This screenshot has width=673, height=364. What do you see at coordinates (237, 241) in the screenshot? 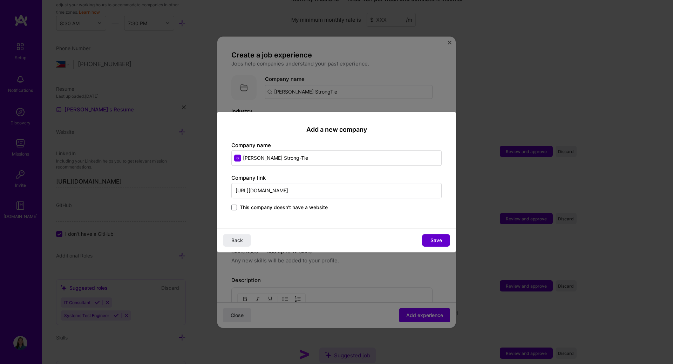
I see `button: Back` at bounding box center [237, 241].